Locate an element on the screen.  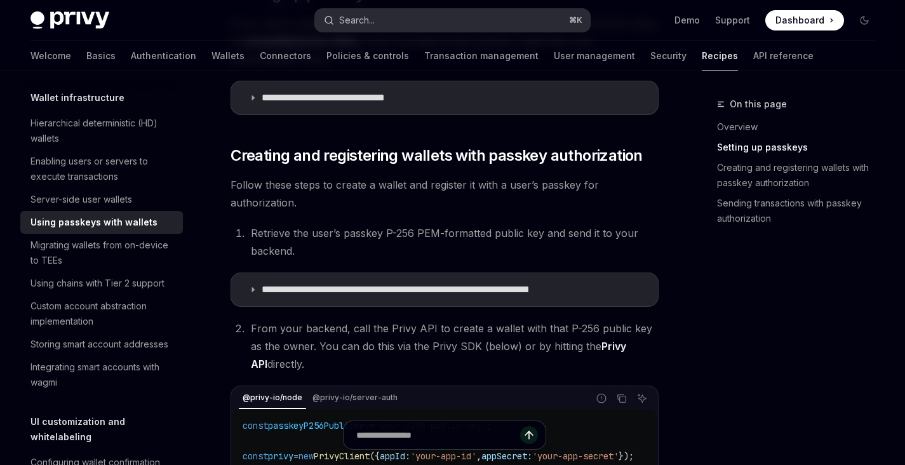
a: Overview is located at coordinates (801, 127).